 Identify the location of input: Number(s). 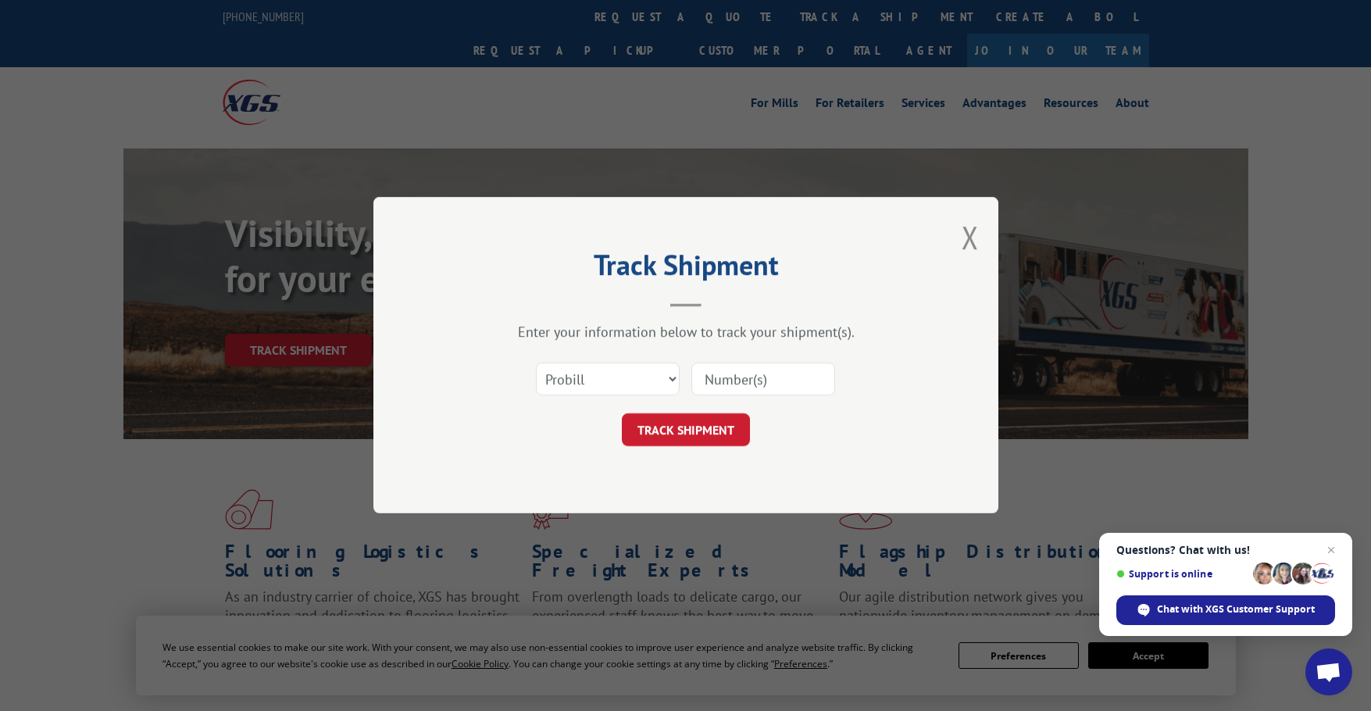
(763, 380).